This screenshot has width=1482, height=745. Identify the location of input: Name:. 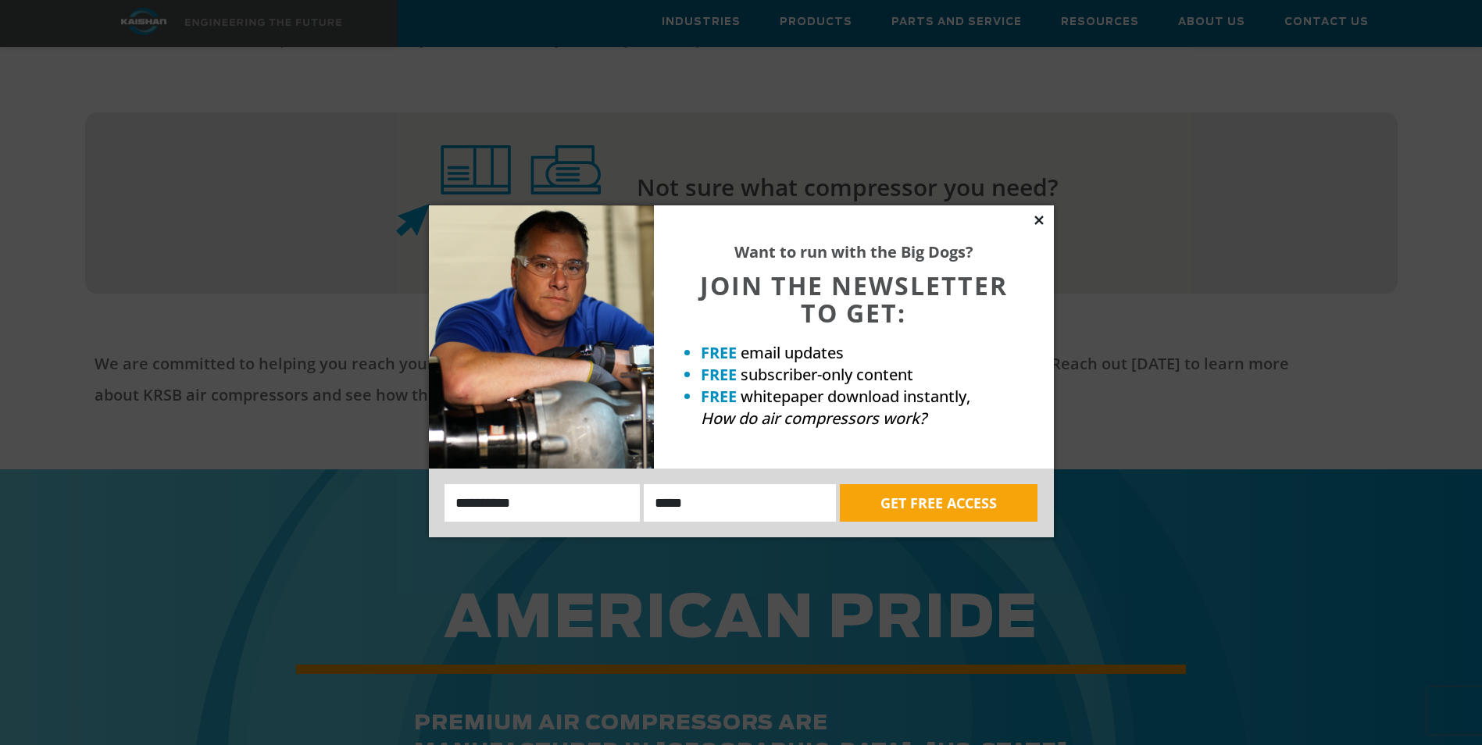
(542, 503).